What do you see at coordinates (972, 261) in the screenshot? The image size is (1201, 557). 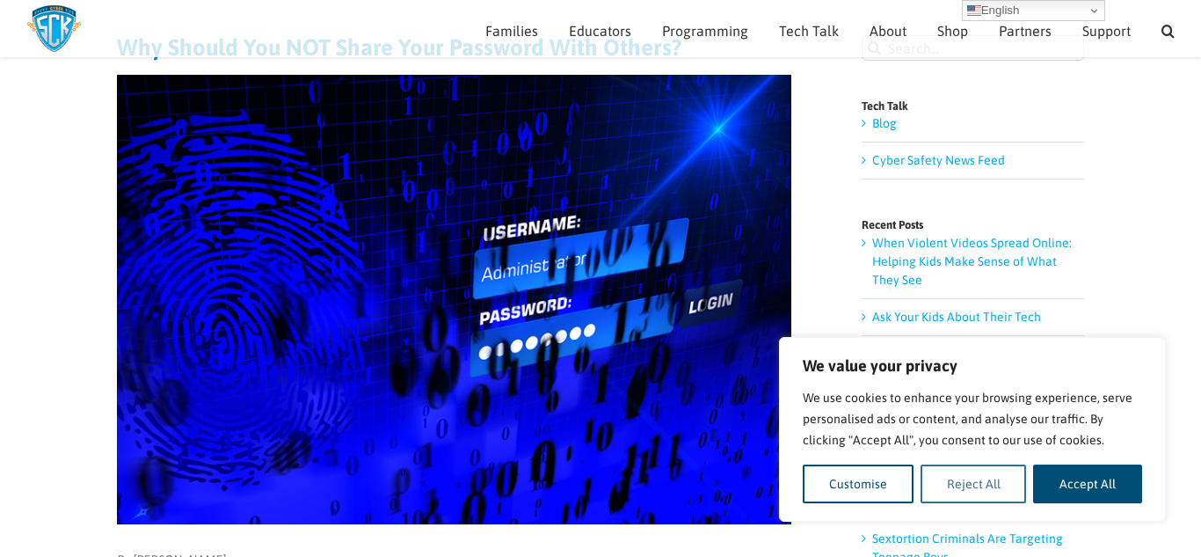 I see `a: When Violent Videos Spread Online: Helping Kids Make Sense of What They See` at bounding box center [972, 261].